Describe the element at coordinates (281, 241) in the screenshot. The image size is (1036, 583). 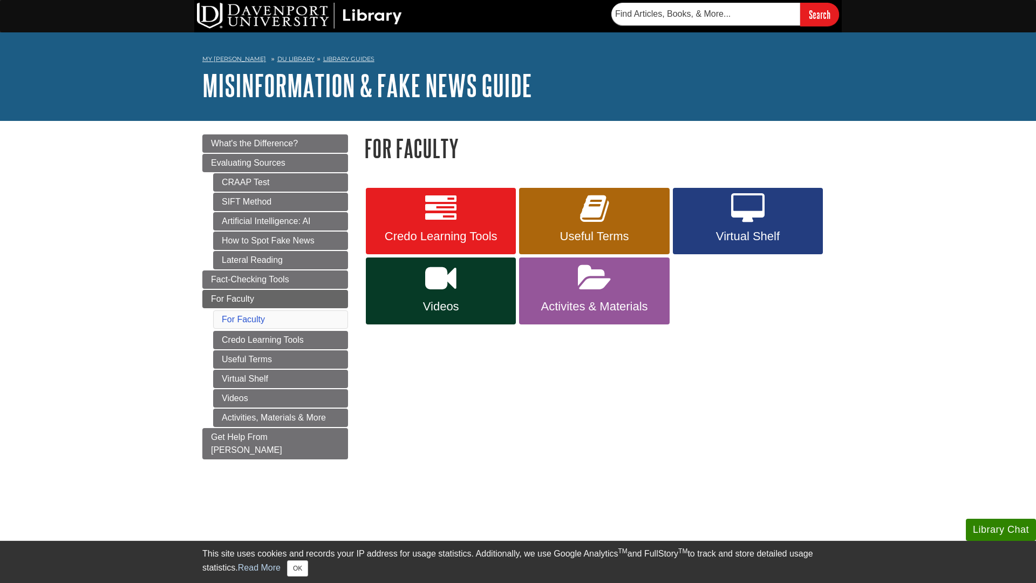
I see `a: How to Spot Fake News` at that location.